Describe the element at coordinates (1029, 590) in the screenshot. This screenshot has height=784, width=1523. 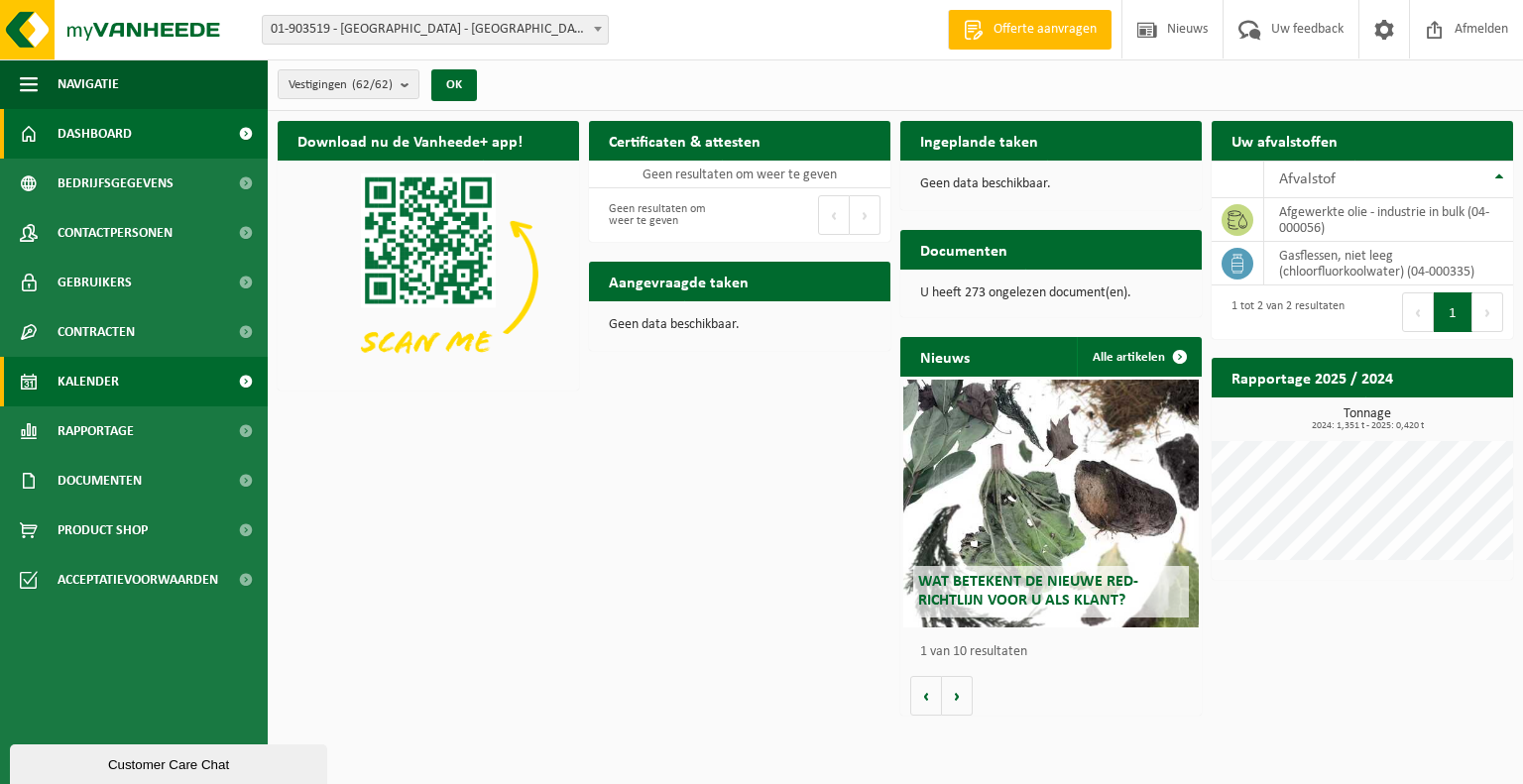
I see `span: Wat betekent de nieuwe RED-richtlijn voor u als klant?` at that location.